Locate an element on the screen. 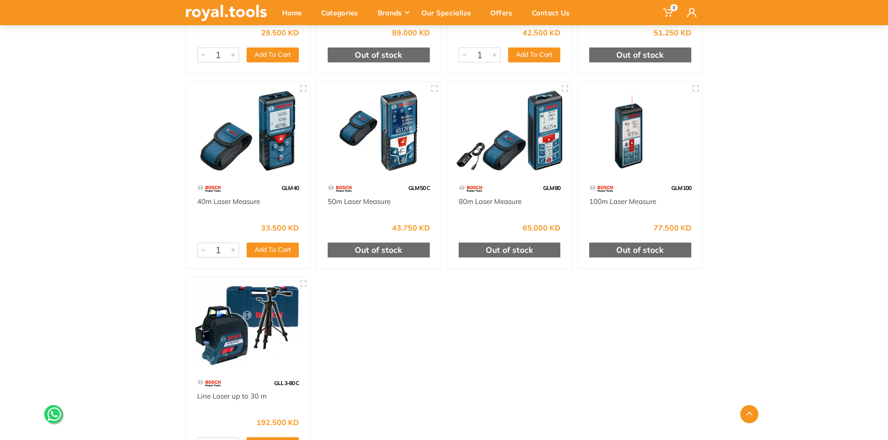 Image resolution: width=888 pixels, height=440 pixels. div: 192.500 KD is located at coordinates (277, 423).